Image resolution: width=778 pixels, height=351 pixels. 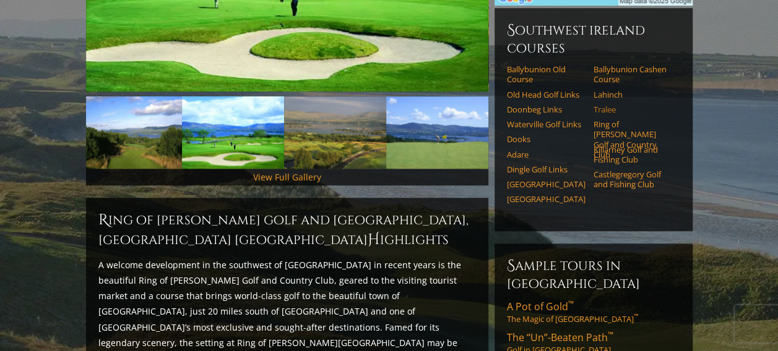 What do you see at coordinates (593, 38) in the screenshot?
I see `h6: Southwest Ireland Courses` at bounding box center [593, 38].